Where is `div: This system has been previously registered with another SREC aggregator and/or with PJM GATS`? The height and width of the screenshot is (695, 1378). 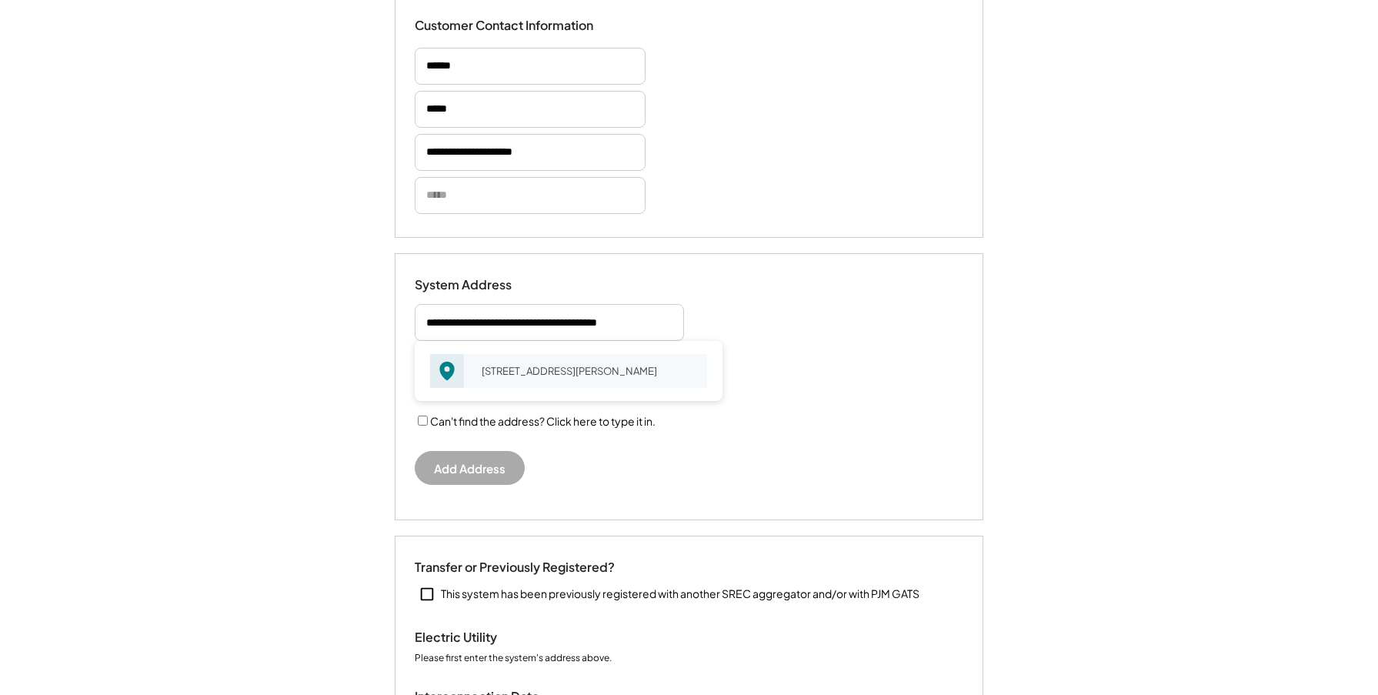
div: This system has been previously registered with another SREC aggregator and/or with PJM GATS is located at coordinates (680, 594).